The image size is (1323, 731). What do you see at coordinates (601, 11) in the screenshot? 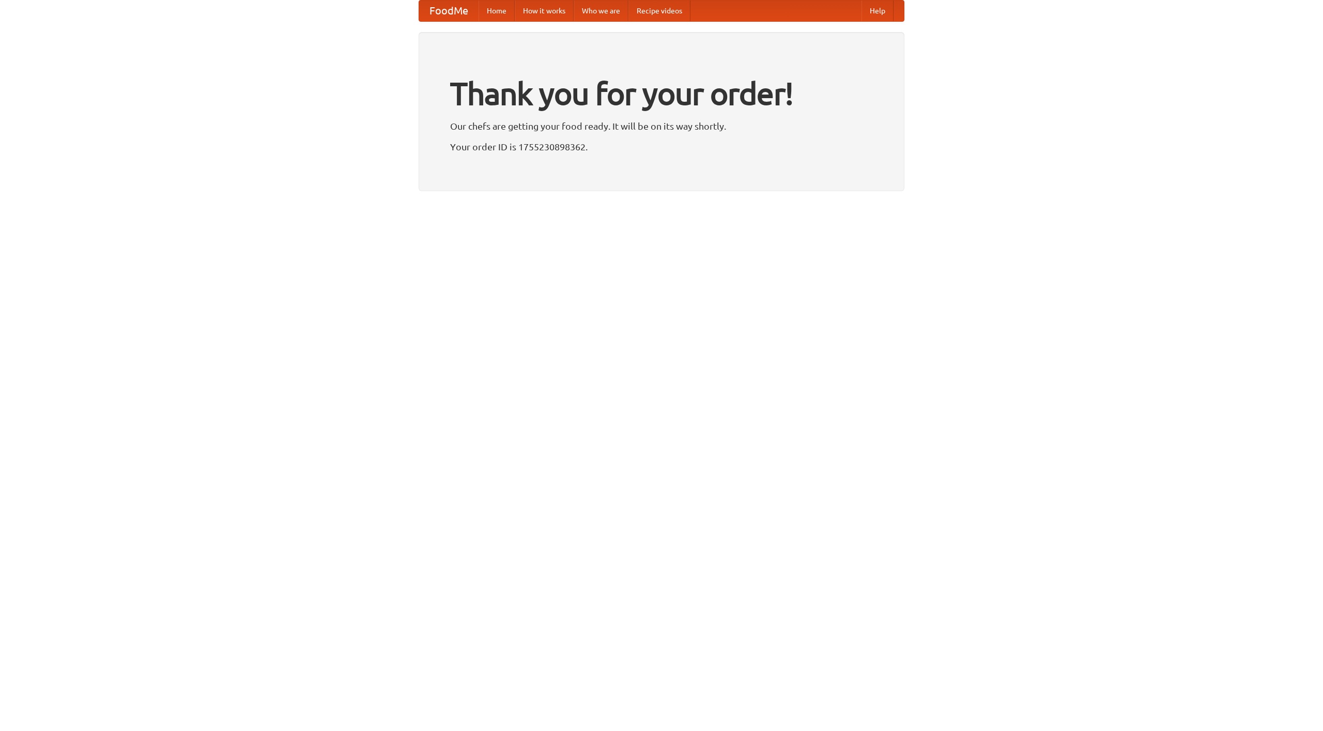
I see `a: Who we are` at bounding box center [601, 11].